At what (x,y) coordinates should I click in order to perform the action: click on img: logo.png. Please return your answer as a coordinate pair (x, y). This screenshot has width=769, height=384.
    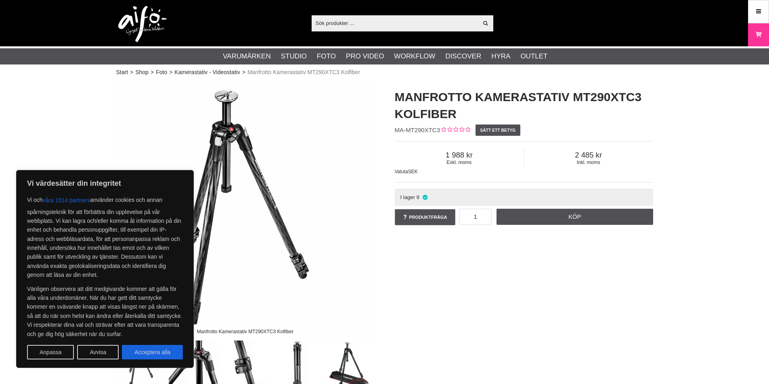
    Looking at the image, I should click on (142, 24).